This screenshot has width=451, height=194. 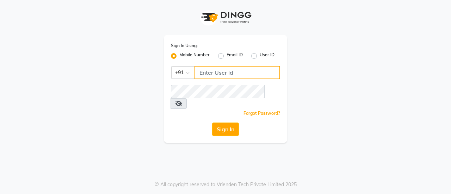 I want to click on label: Mobile Number, so click(x=194, y=56).